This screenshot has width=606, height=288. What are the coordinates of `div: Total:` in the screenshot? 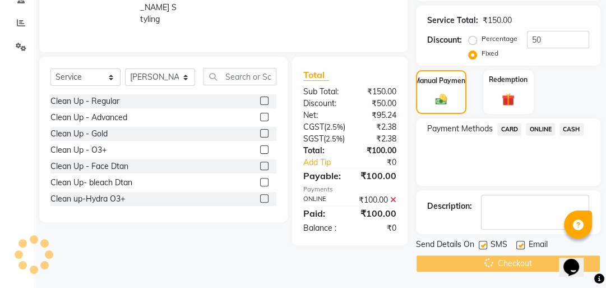 It's located at (322, 150).